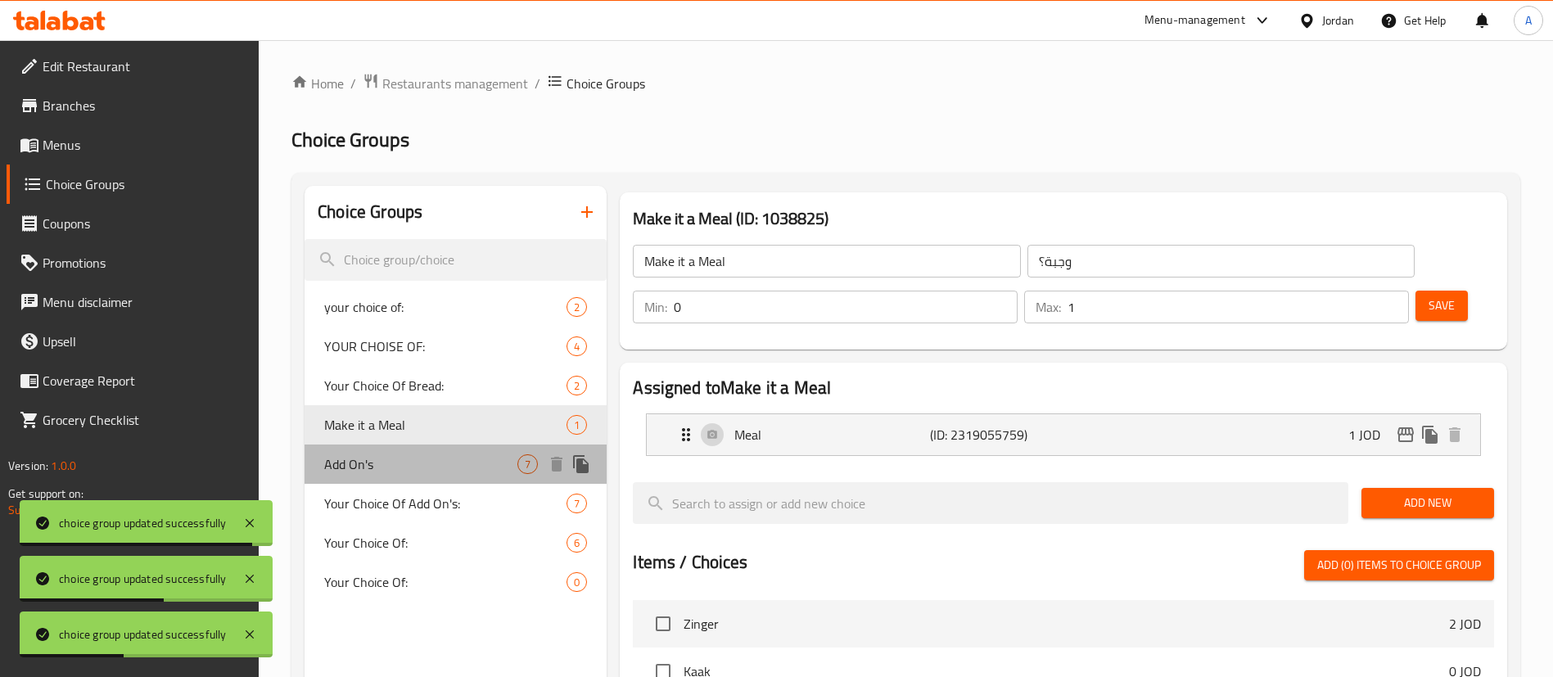 The height and width of the screenshot is (677, 1553). What do you see at coordinates (577, 346) in the screenshot?
I see `span: 4` at bounding box center [577, 346].